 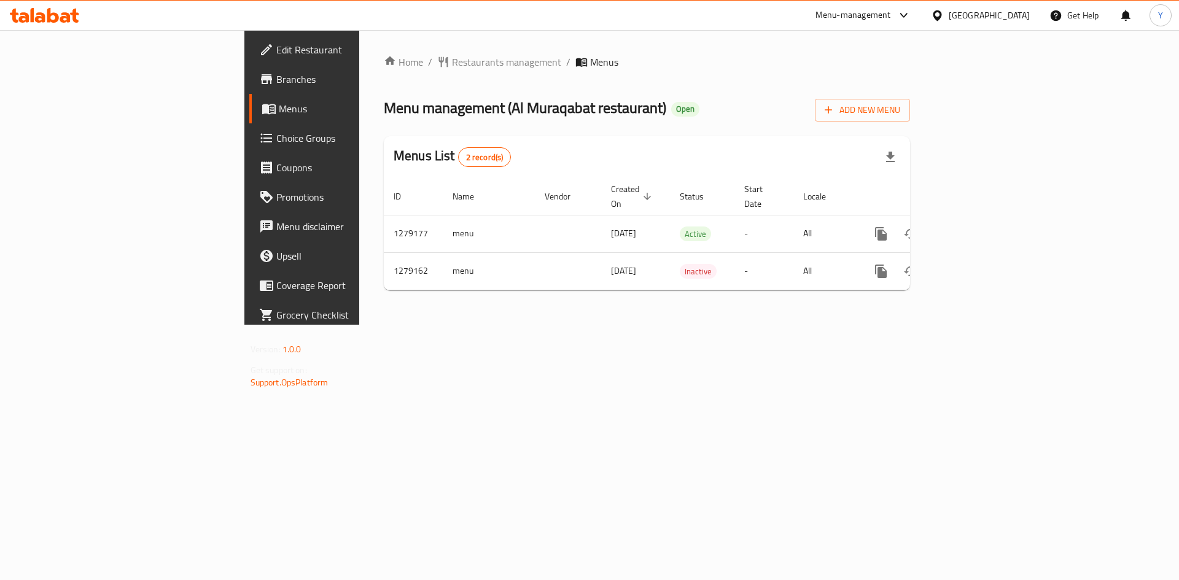 I want to click on a: Restaurants management, so click(x=499, y=62).